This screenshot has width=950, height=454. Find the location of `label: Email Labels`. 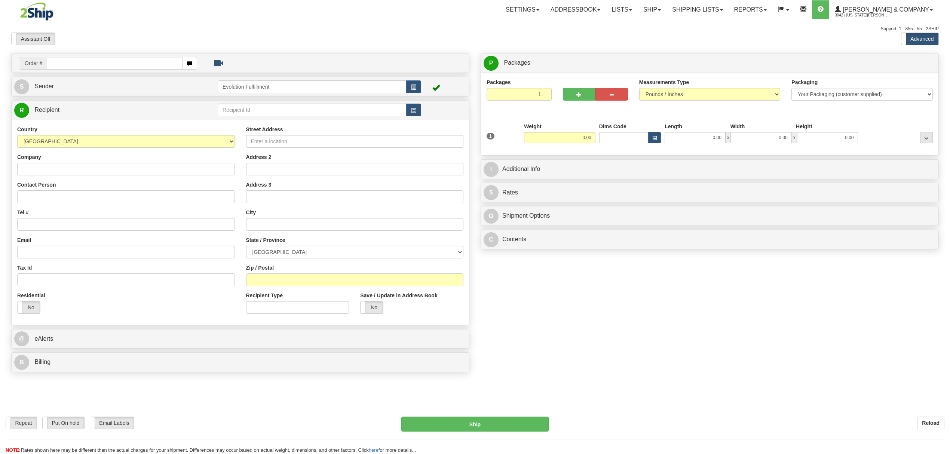

label: Email Labels is located at coordinates (112, 423).